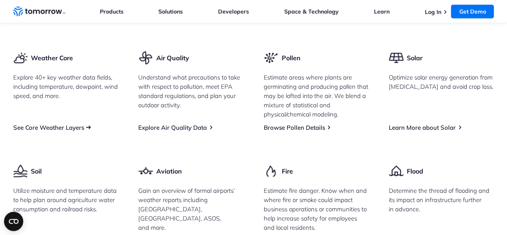 The image size is (507, 235). Describe the element at coordinates (316, 95) in the screenshot. I see `p: Estimate areas where plants are germinating and producing pollen that may be lofted into the air....` at that location.